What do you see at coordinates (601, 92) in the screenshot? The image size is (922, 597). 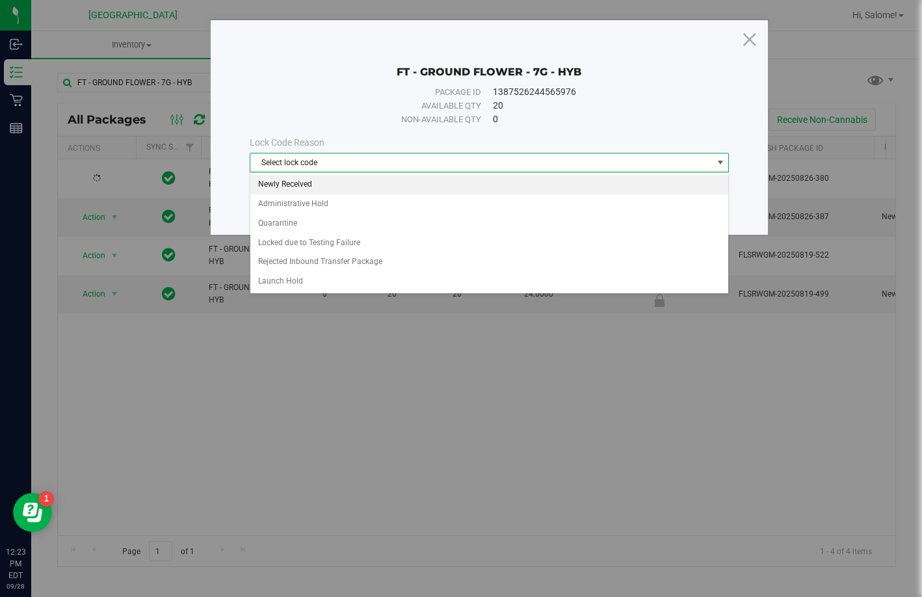 I see `div: 1387526244565976` at bounding box center [601, 92].